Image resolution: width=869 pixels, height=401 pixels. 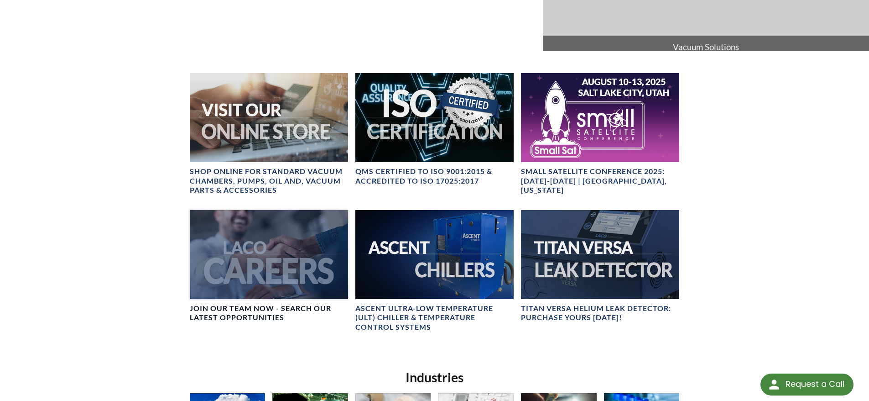 I want to click on h4: Join our team now - SEARCH OUR LATEST OPPORTUNITIES, so click(x=269, y=313).